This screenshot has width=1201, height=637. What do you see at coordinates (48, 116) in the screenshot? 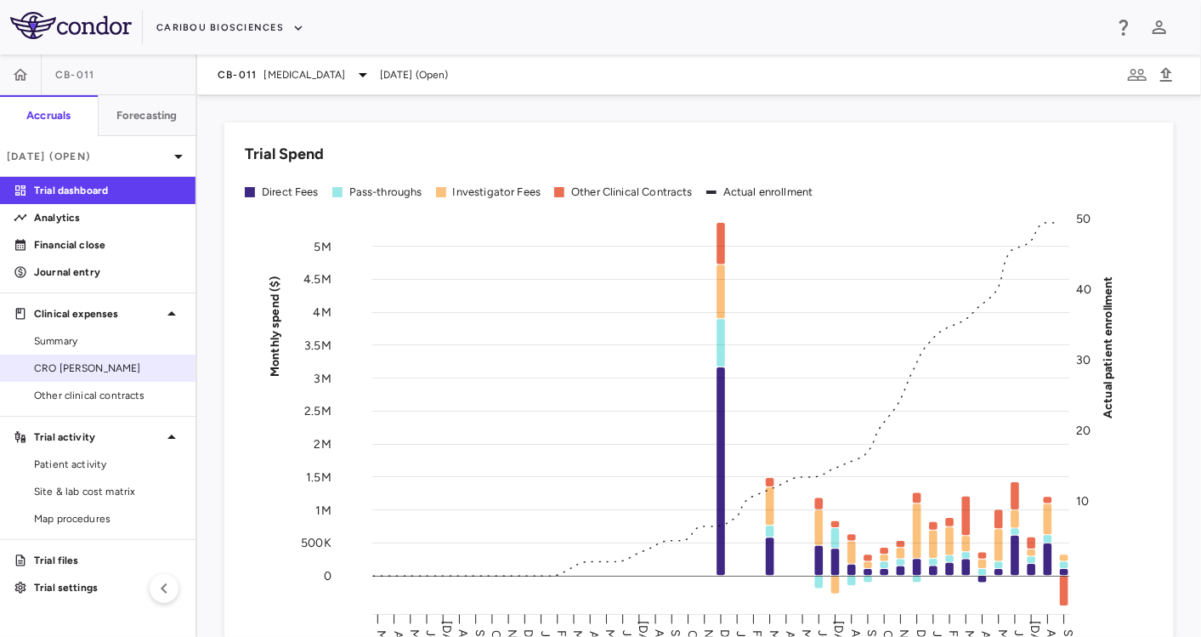
I see `h6: Accruals` at bounding box center [48, 116].